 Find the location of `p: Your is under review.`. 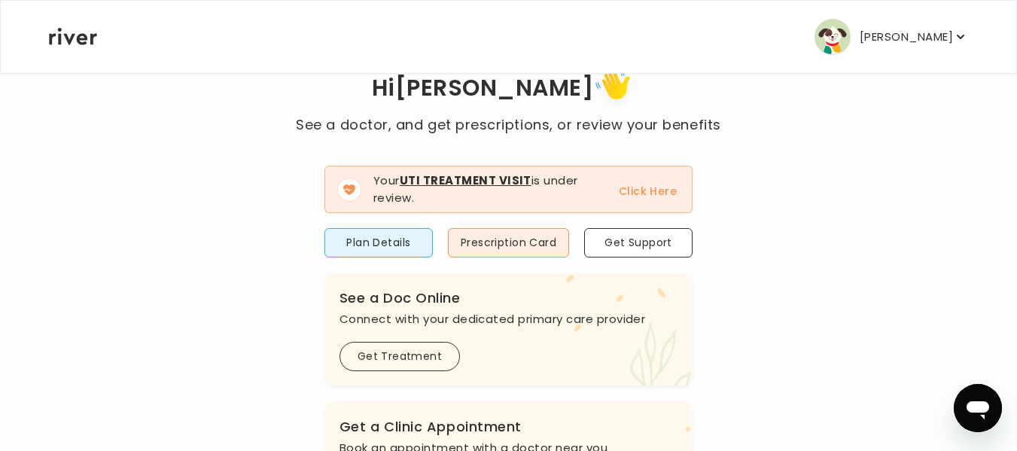

p: Your is under review. is located at coordinates (487, 189).